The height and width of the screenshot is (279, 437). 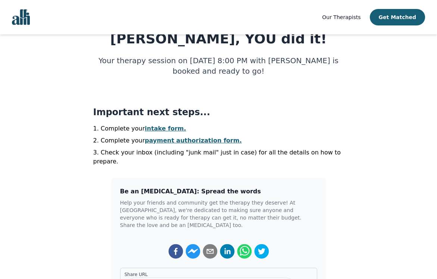 What do you see at coordinates (21, 17) in the screenshot?
I see `img: alli logo` at bounding box center [21, 17].